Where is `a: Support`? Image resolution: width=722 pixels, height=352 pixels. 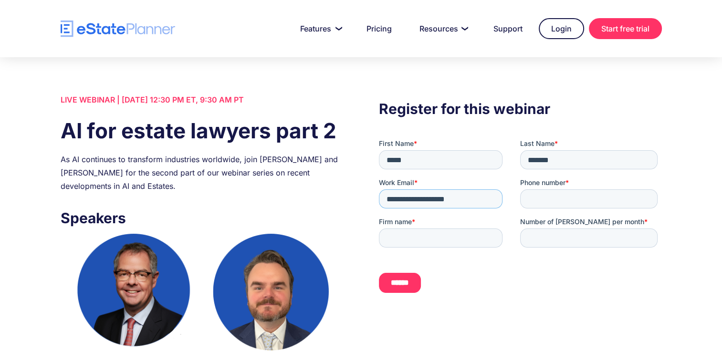 a: Support is located at coordinates (508, 29).